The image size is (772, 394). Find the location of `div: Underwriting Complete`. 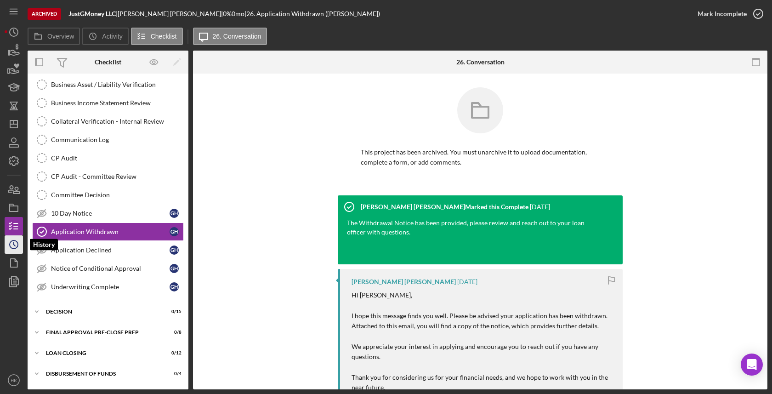

div: Underwriting Complete is located at coordinates (110, 287).